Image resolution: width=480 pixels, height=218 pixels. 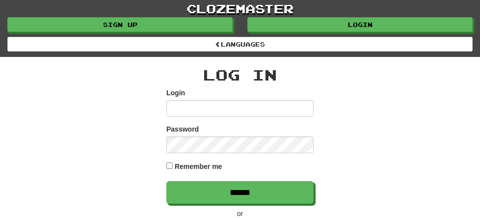 I want to click on label: Login, so click(x=176, y=93).